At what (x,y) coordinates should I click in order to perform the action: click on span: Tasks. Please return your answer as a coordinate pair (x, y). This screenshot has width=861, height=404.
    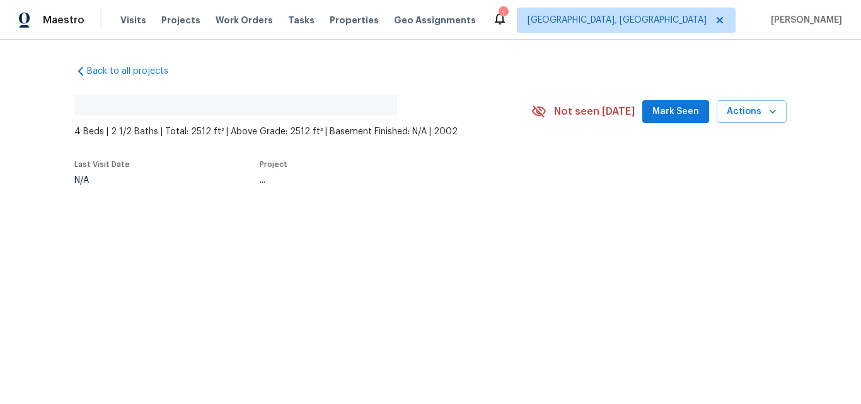
    Looking at the image, I should click on (301, 20).